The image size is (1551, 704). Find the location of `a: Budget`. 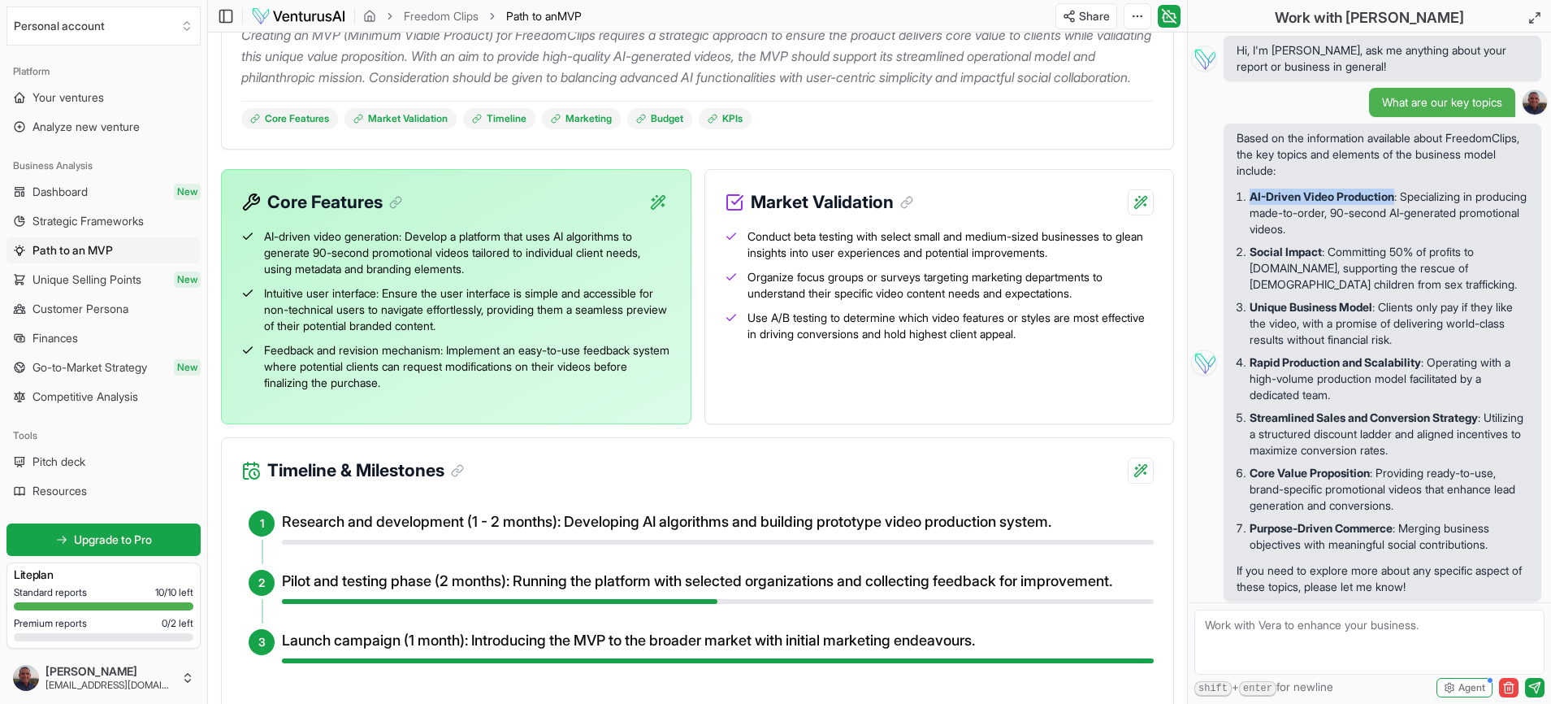

a: Budget is located at coordinates (660, 119).